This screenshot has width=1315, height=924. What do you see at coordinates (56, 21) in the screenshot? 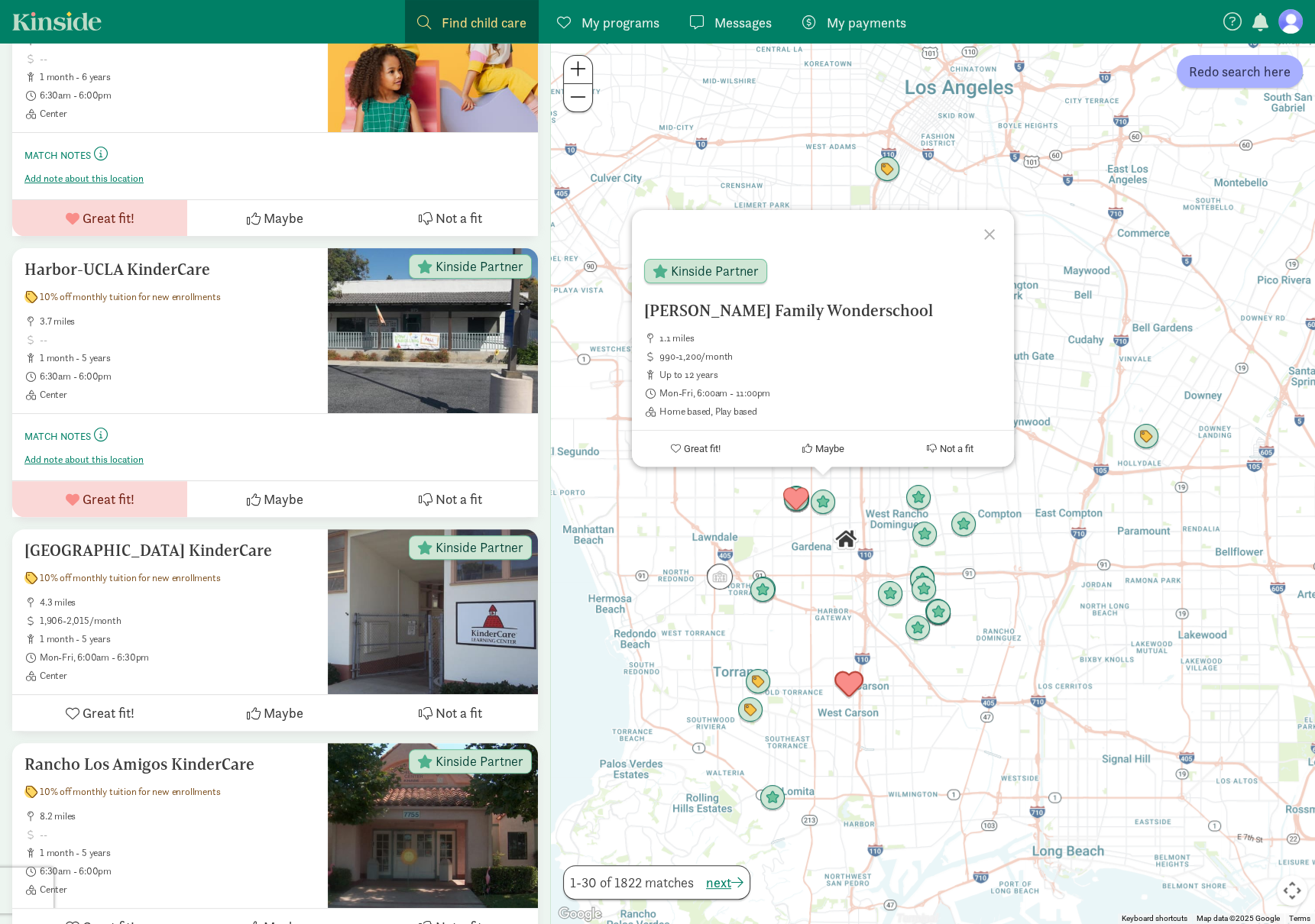
I see `a: Kinside` at bounding box center [56, 21].